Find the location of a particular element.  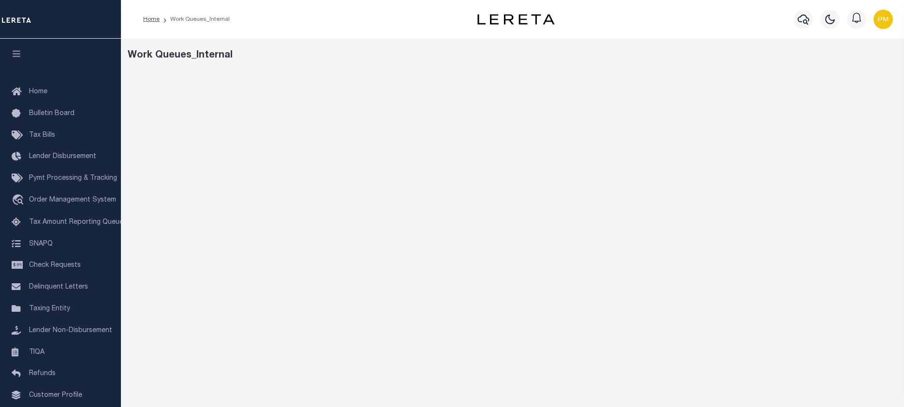

span: Tax Bills is located at coordinates (42, 135).